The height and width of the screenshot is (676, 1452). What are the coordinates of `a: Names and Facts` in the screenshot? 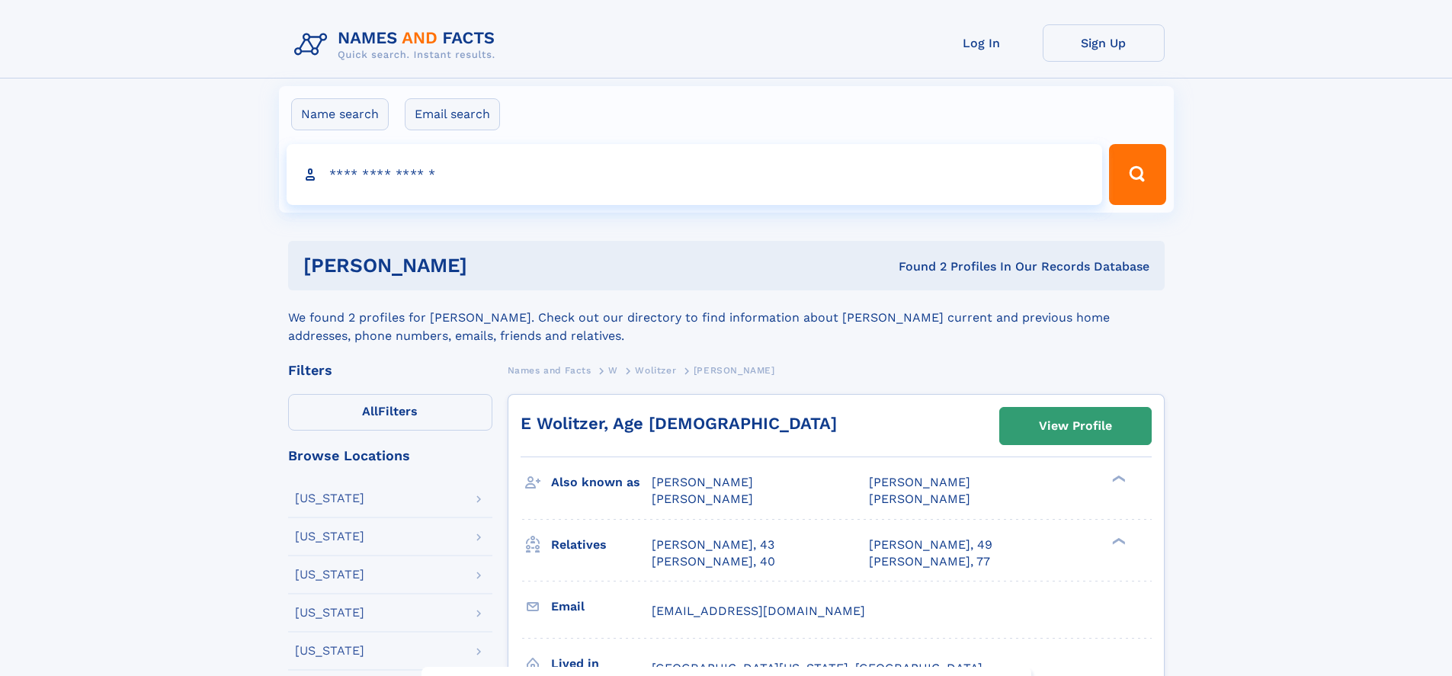 It's located at (550, 370).